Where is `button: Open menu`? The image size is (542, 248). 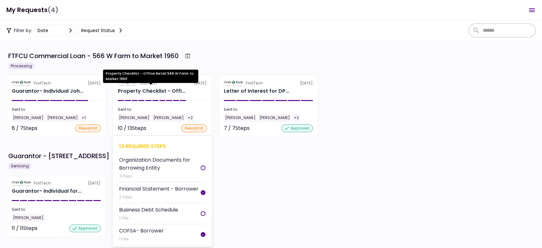
button: Open menu is located at coordinates (532, 10).